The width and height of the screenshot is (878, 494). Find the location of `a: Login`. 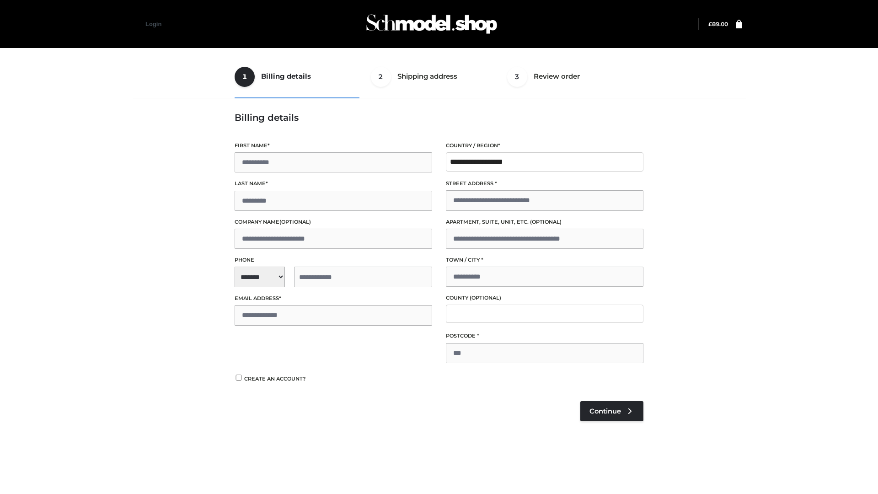

a: Login is located at coordinates (153, 24).